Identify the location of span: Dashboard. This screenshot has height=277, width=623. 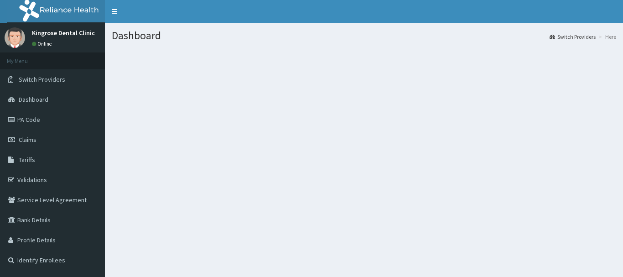
(33, 99).